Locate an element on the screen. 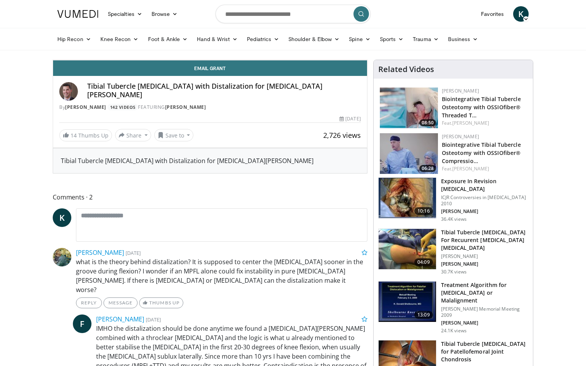 This screenshot has width=586, height=366. img: VuMedi Logo is located at coordinates (78, 14).